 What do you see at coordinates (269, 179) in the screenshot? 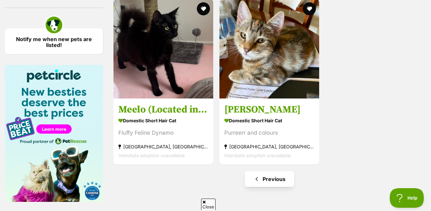
I see `a: Previous page` at bounding box center [269, 179].